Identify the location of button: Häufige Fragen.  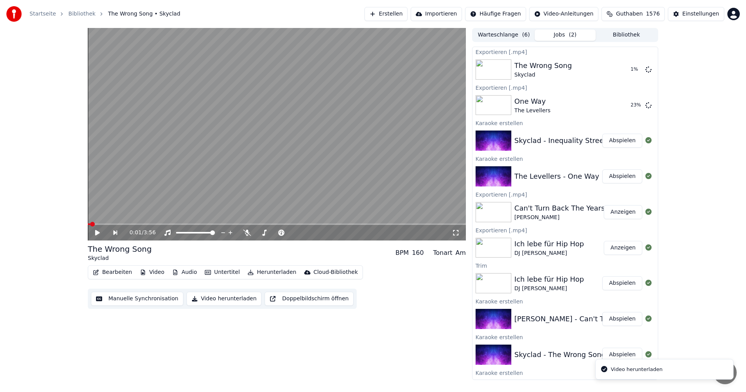
(496, 14).